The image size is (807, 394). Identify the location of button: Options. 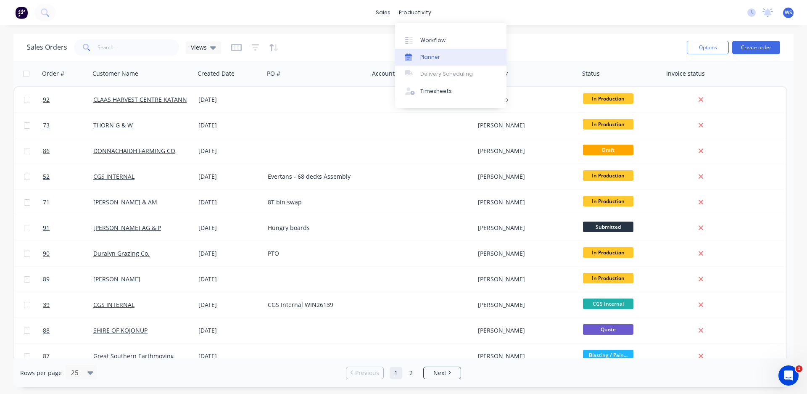
(708, 47).